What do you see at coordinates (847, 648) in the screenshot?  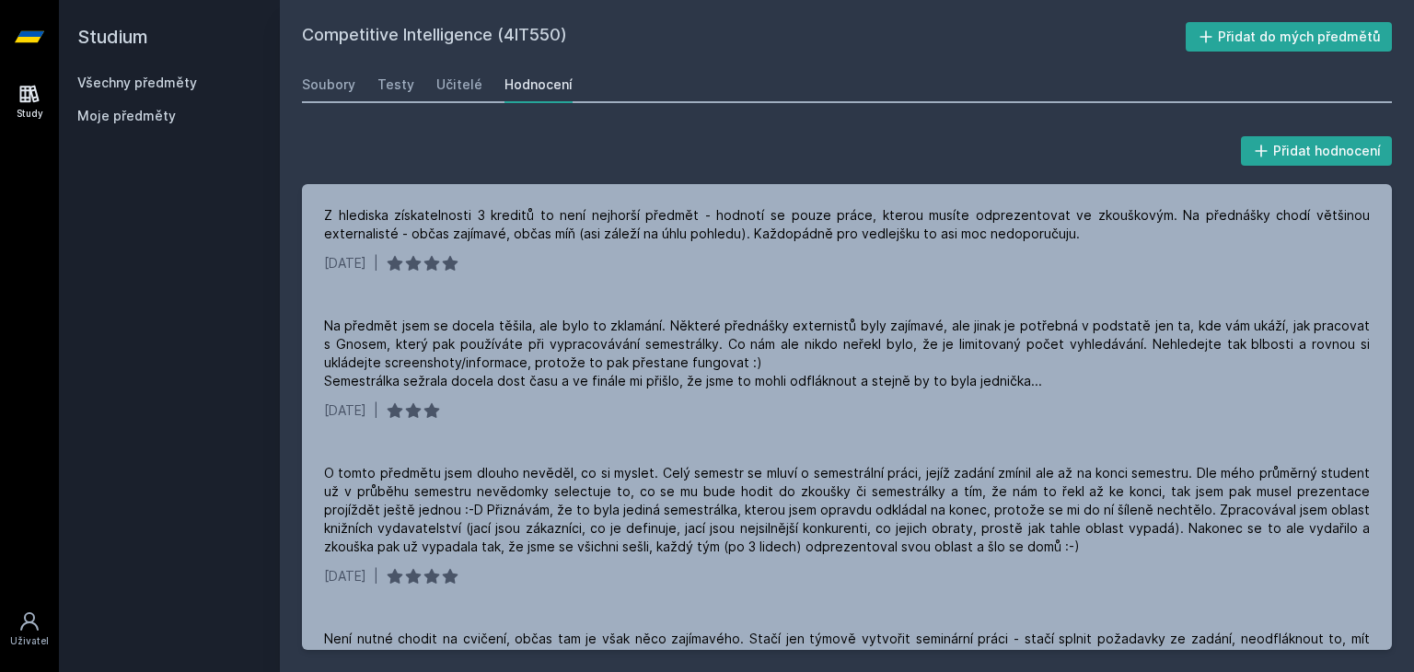 I see `div: Není nutné chodit na cvičení, občas tam je však něco zajímavého. Stačí jen týmově vytvořit seminá...` at bounding box center [847, 648].